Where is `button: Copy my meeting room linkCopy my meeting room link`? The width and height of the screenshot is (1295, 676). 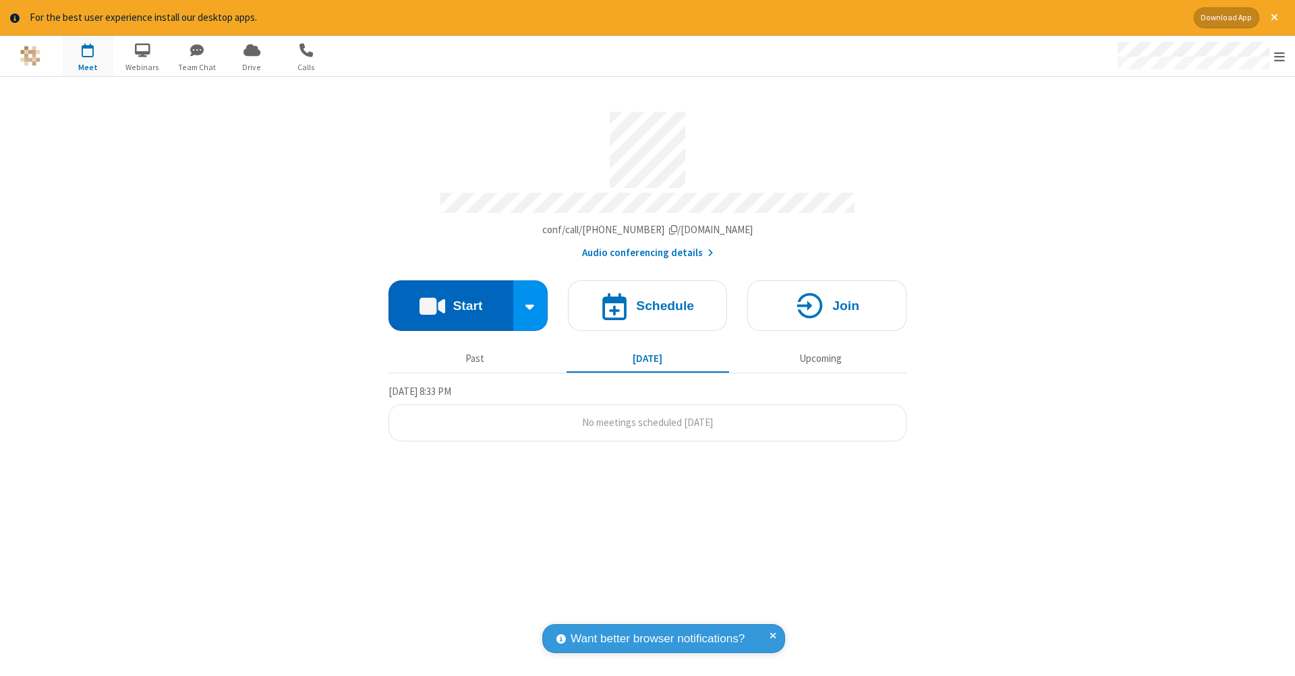
button: Copy my meeting room linkCopy my meeting room link is located at coordinates (647, 230).